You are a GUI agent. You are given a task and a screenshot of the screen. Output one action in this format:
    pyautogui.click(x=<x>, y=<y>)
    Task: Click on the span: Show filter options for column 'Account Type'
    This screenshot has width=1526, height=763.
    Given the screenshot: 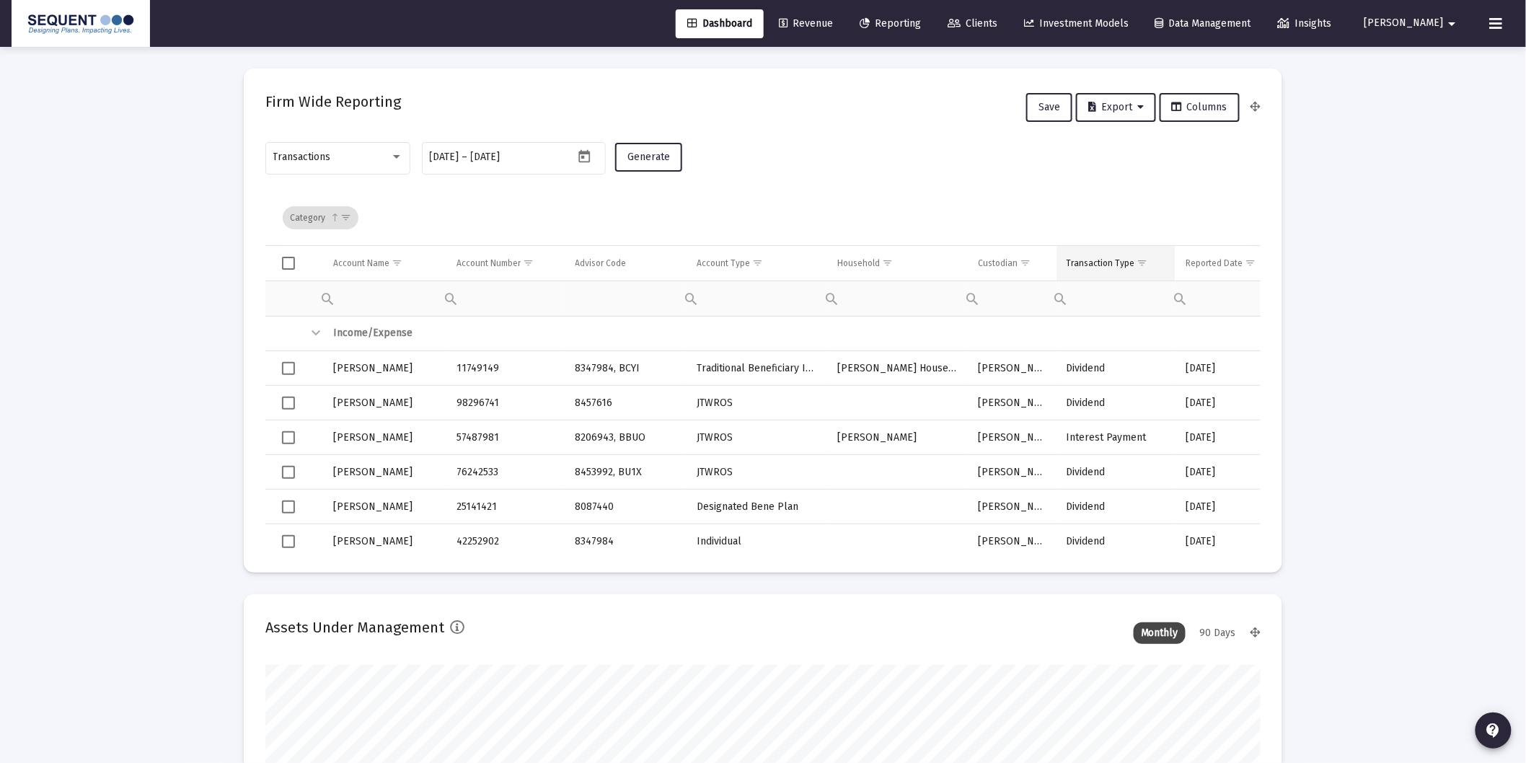 What is the action you would take?
    pyautogui.click(x=757, y=262)
    